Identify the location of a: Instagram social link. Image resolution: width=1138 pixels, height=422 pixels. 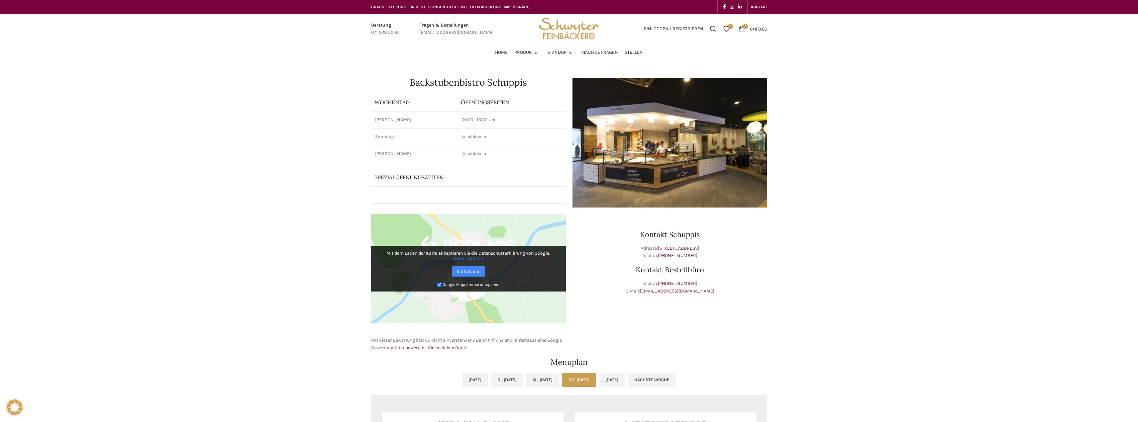
(732, 7).